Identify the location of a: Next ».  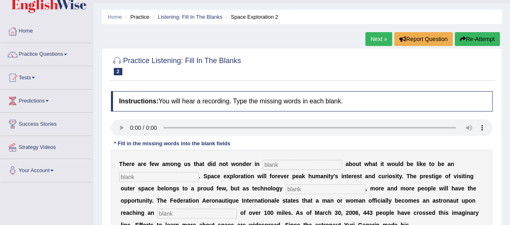
(378, 39).